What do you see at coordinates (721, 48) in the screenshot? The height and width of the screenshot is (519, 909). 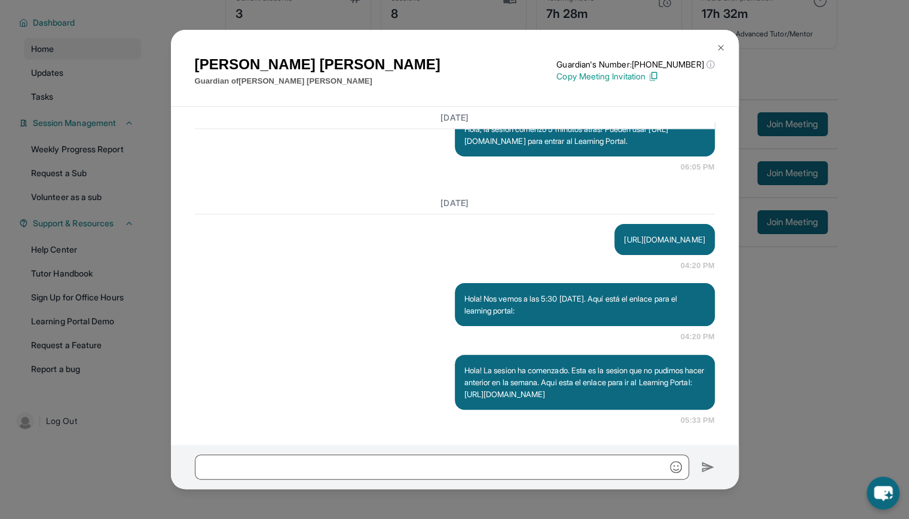 I see `img: Close Icon` at bounding box center [721, 48].